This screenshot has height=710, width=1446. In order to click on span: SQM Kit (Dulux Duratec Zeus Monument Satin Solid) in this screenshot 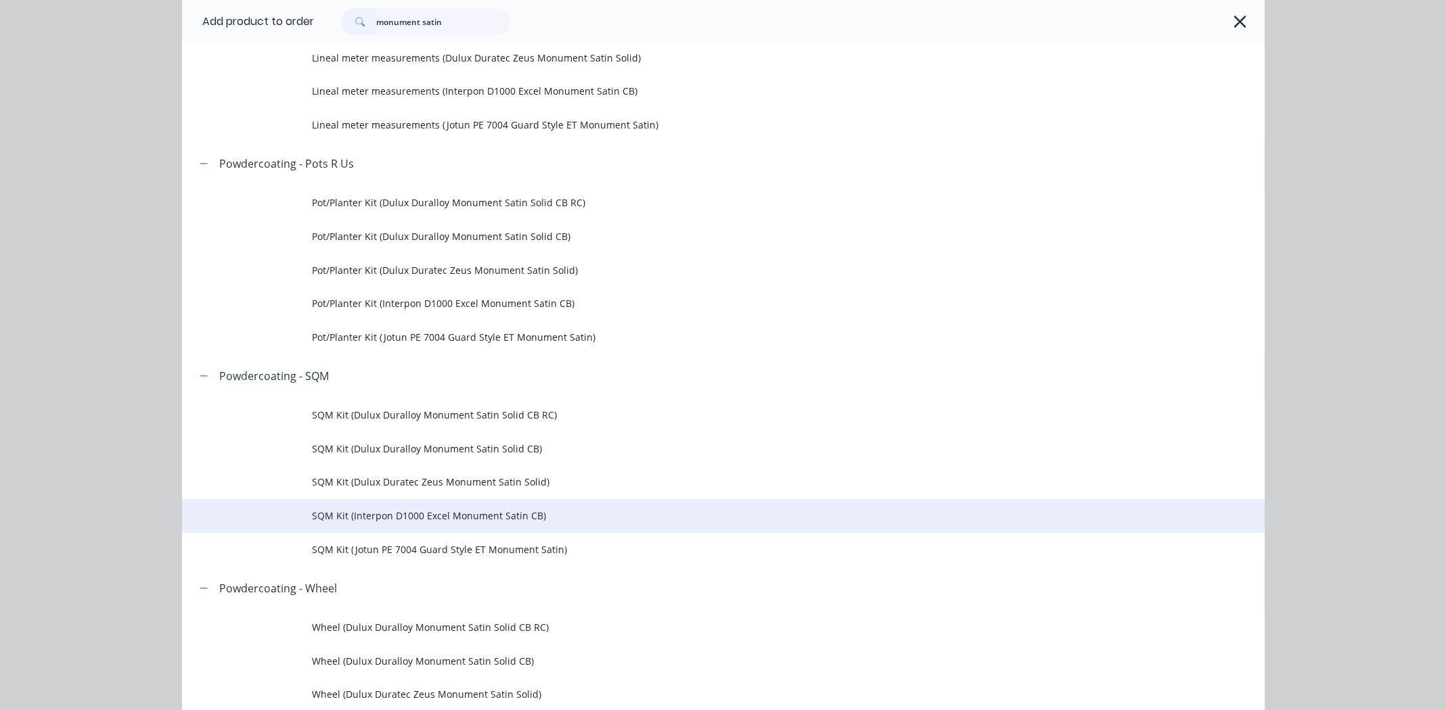, I will do `click(693, 482)`.